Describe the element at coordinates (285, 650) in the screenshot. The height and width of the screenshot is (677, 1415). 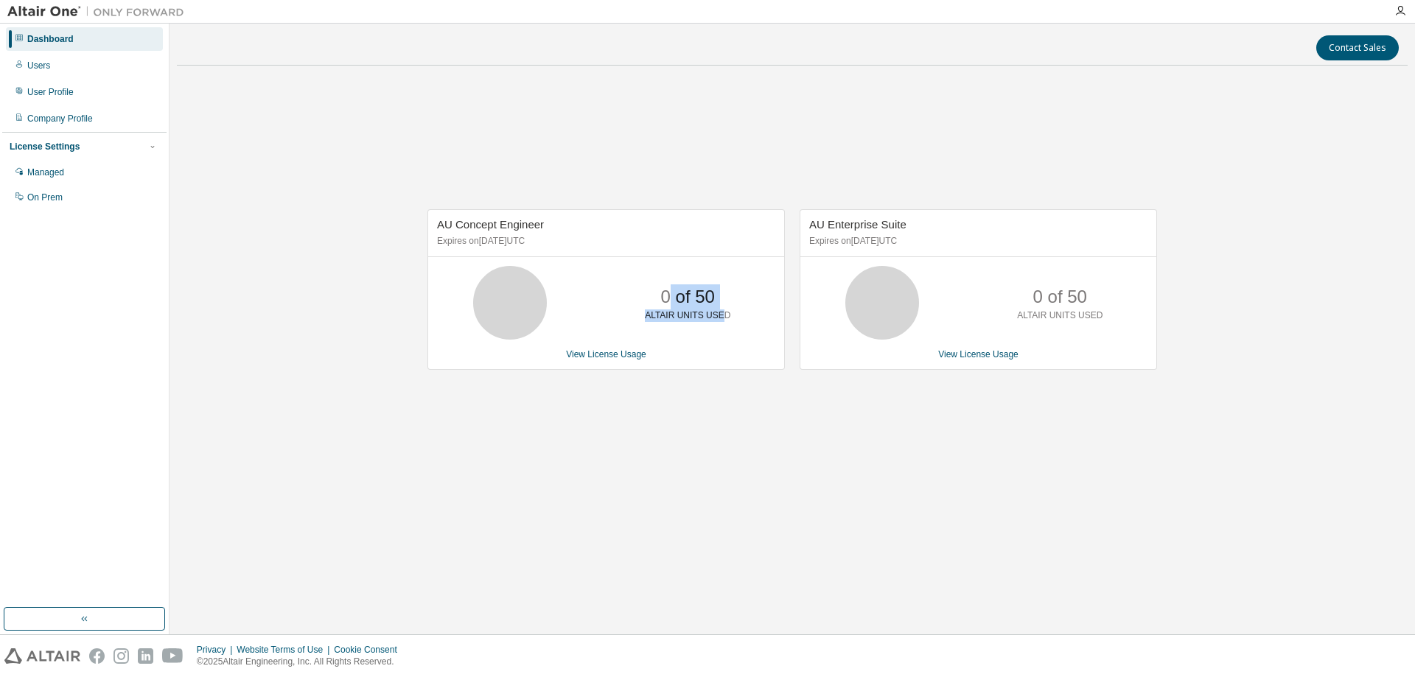
I see `div: Website Terms of Use` at that location.